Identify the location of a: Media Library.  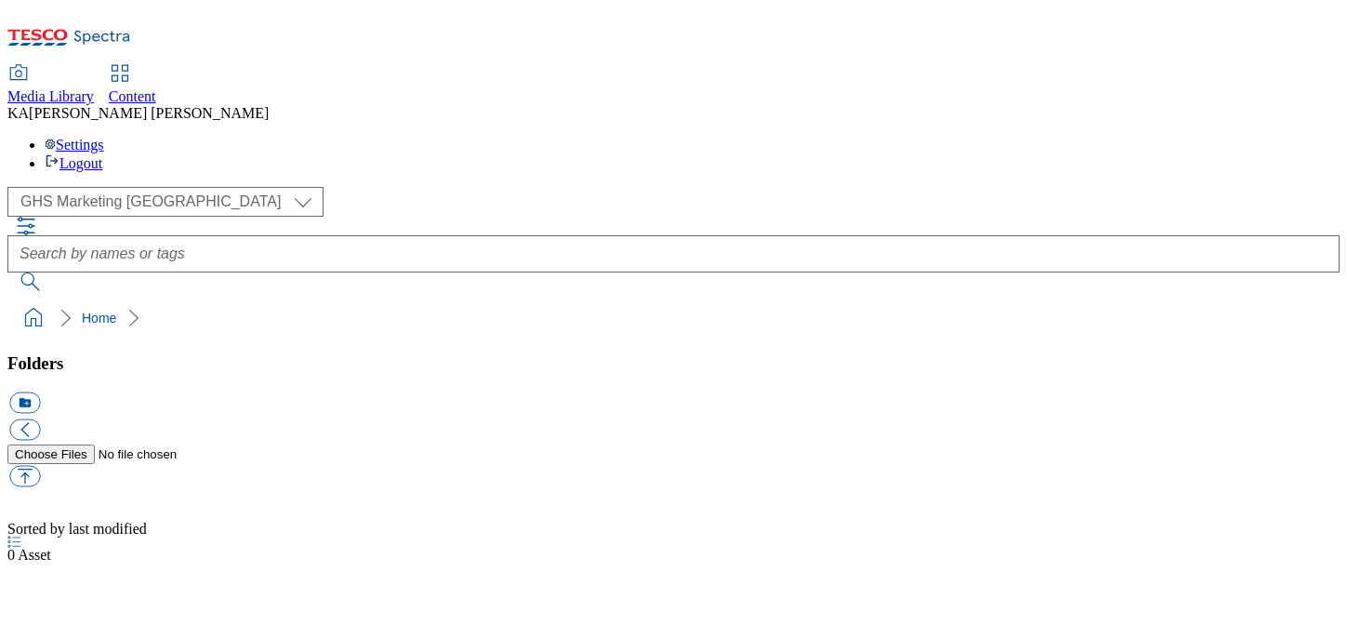
(50, 86).